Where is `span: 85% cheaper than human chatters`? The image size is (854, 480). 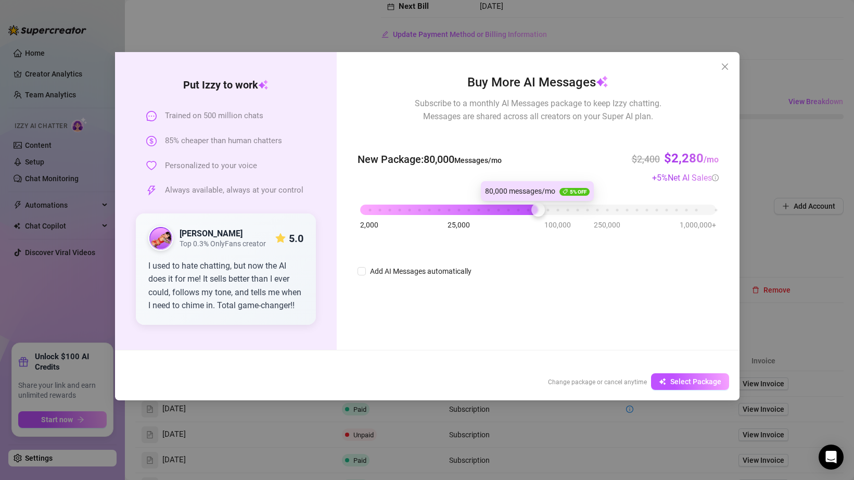
span: 85% cheaper than human chatters is located at coordinates (223, 141).